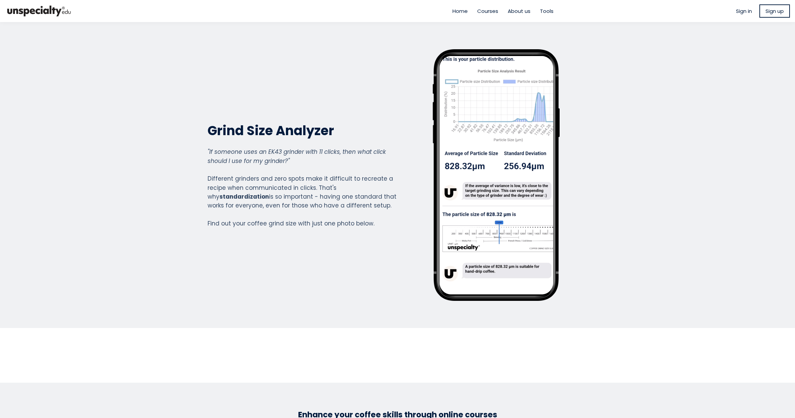 This screenshot has width=795, height=418. Describe the element at coordinates (488, 11) in the screenshot. I see `span: Courses` at that location.